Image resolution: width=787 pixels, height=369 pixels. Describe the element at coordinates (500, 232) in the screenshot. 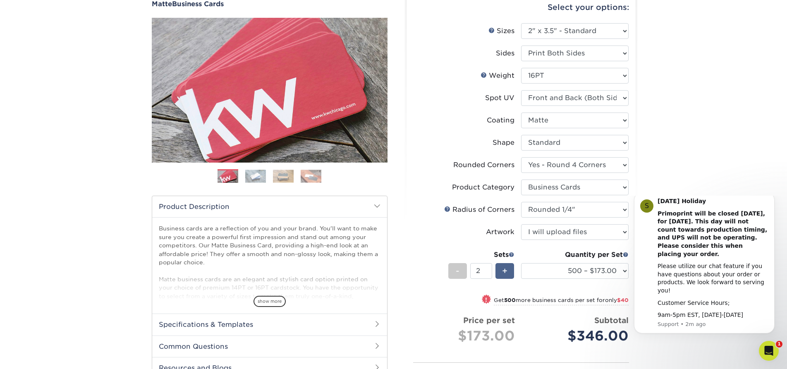

I see `div: Artwork` at that location.